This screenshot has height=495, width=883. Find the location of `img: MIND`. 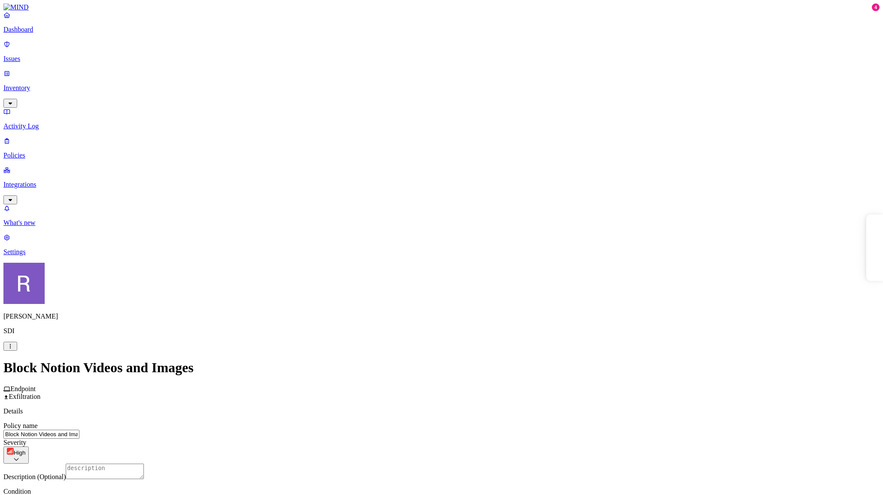

img: MIND is located at coordinates (16, 7).